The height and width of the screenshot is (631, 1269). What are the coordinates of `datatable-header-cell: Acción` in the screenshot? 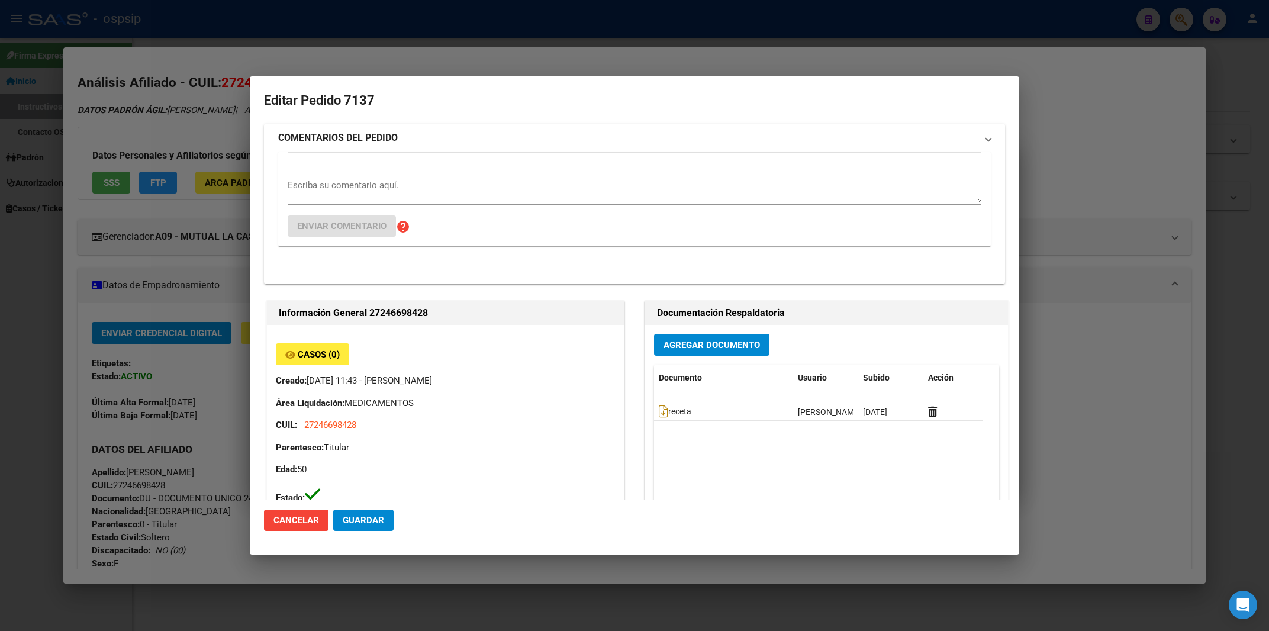 It's located at (953, 378).